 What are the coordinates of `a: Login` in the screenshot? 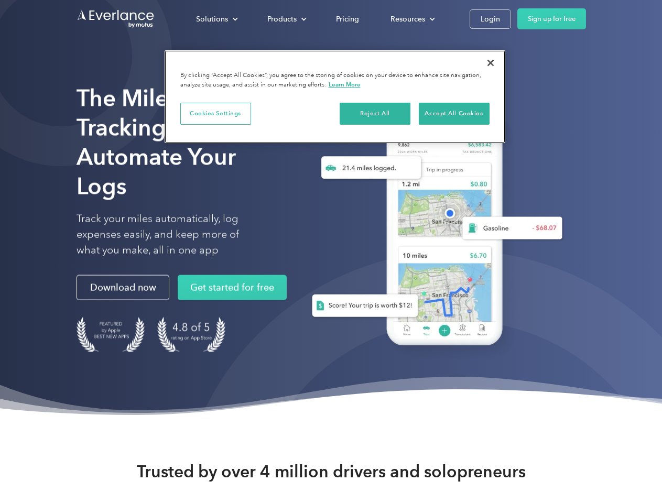 It's located at (490, 19).